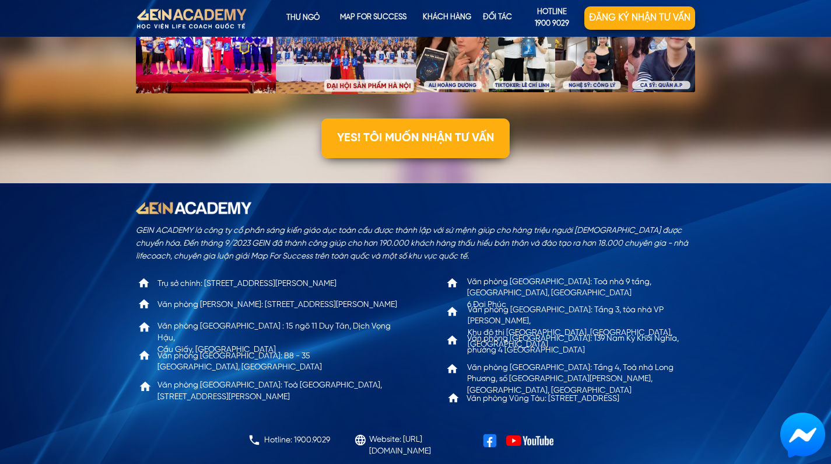 The height and width of the screenshot is (464, 831). What do you see at coordinates (416, 244) in the screenshot?
I see `div: GEIN ACADEMY là công ty cổ phần sáng kiến giáo dục toàn cầu được thành lập với sứ mệnh giúp cho h...` at bounding box center [416, 244].